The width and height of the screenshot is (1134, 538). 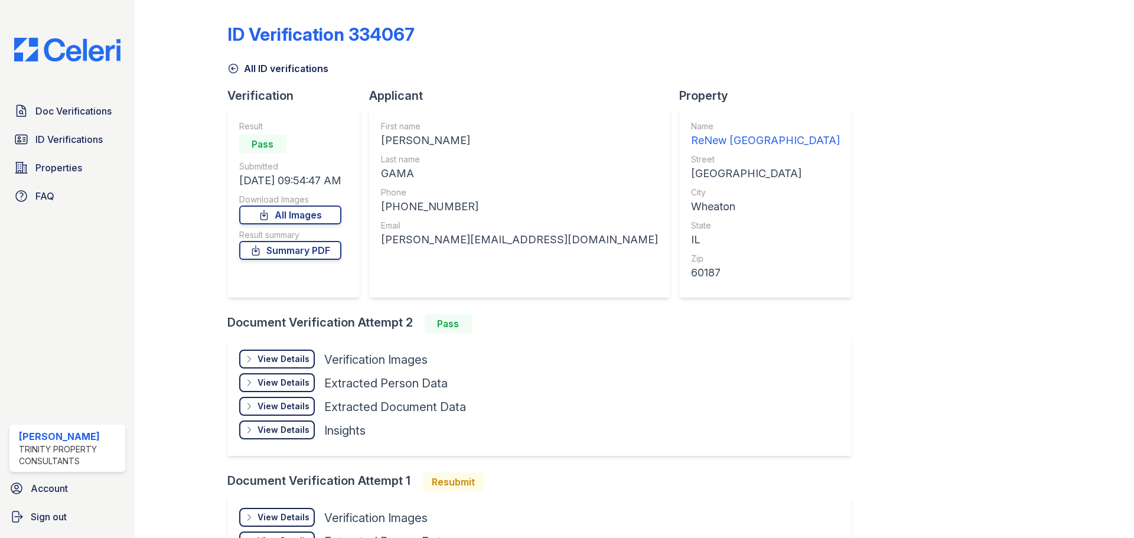 What do you see at coordinates (766, 226) in the screenshot?
I see `div: State` at bounding box center [766, 226].